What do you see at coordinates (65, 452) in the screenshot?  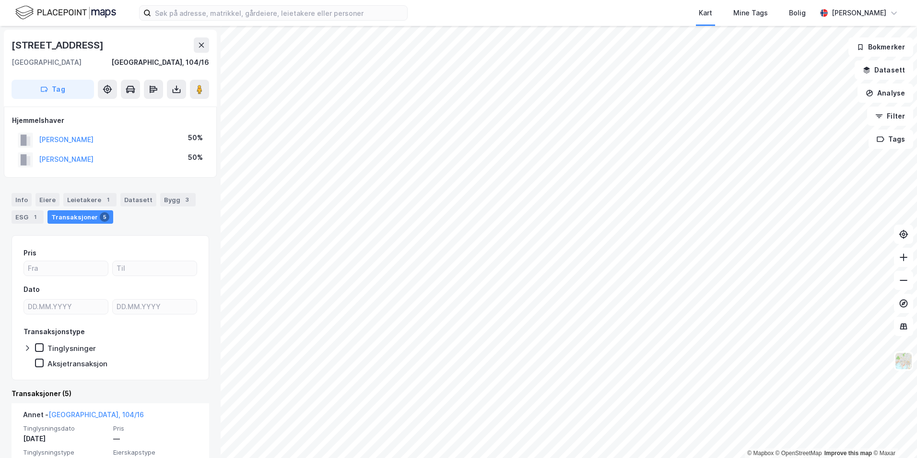 I see `span: Tinglysningstype` at bounding box center [65, 452].